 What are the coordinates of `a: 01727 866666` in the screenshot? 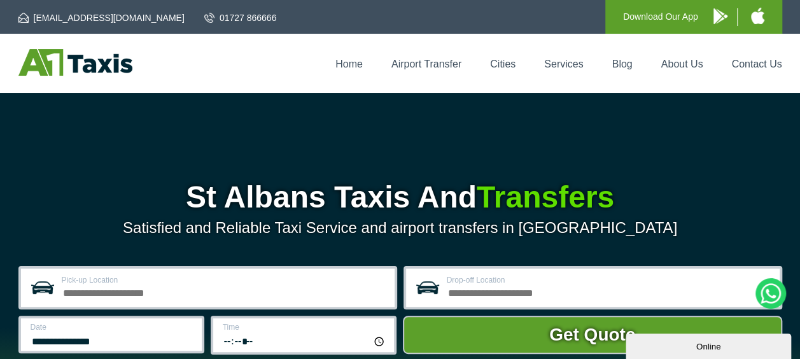 It's located at (241, 18).